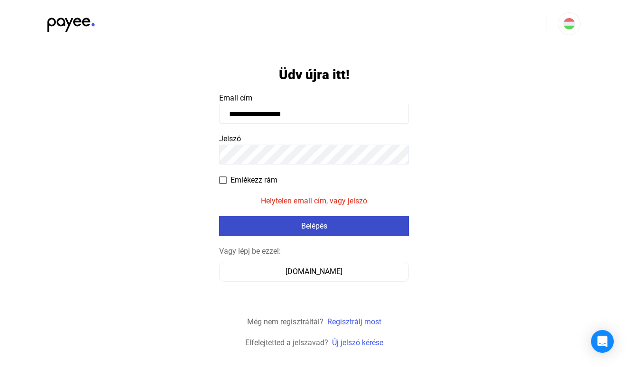 The image size is (628, 367). Describe the element at coordinates (285, 322) in the screenshot. I see `span: Még nem regisztráltál?` at that location.